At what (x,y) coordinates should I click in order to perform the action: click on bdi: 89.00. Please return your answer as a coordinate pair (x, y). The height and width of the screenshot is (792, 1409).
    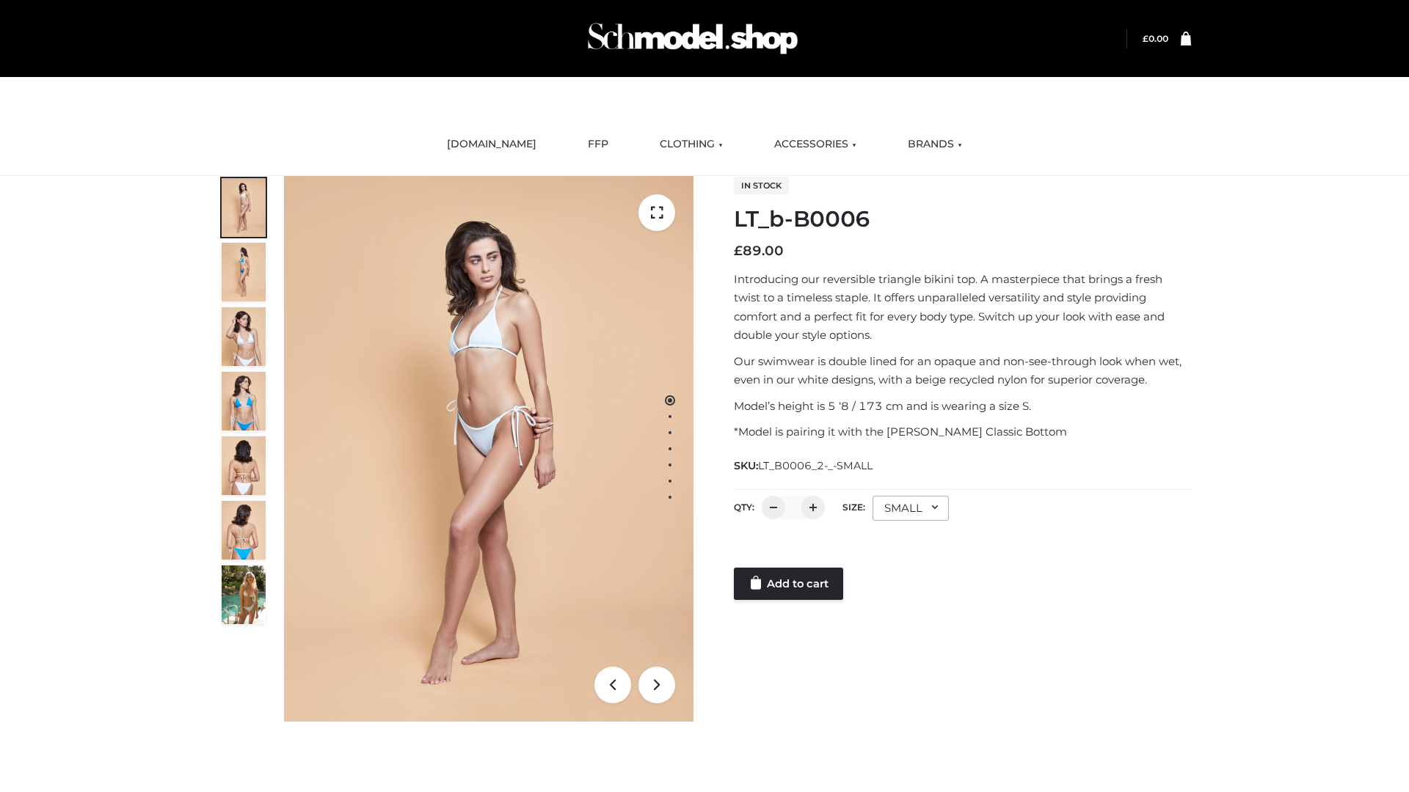
    Looking at the image, I should click on (759, 251).